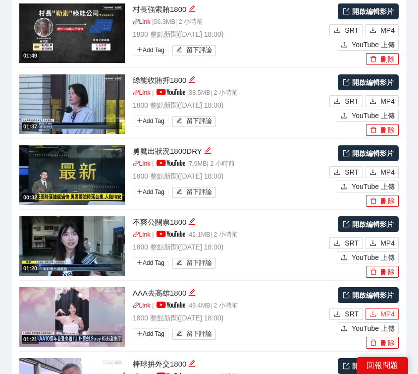  What do you see at coordinates (230, 293) in the screenshot?
I see `div: AAA去高雄1800` at bounding box center [230, 293].